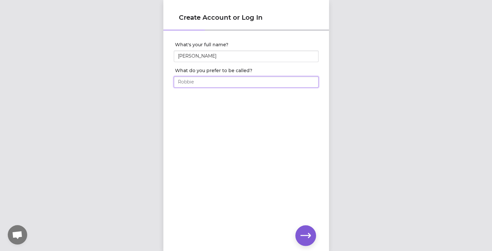  What do you see at coordinates (247, 45) in the screenshot?
I see `label: What's your full name?` at bounding box center [247, 45].